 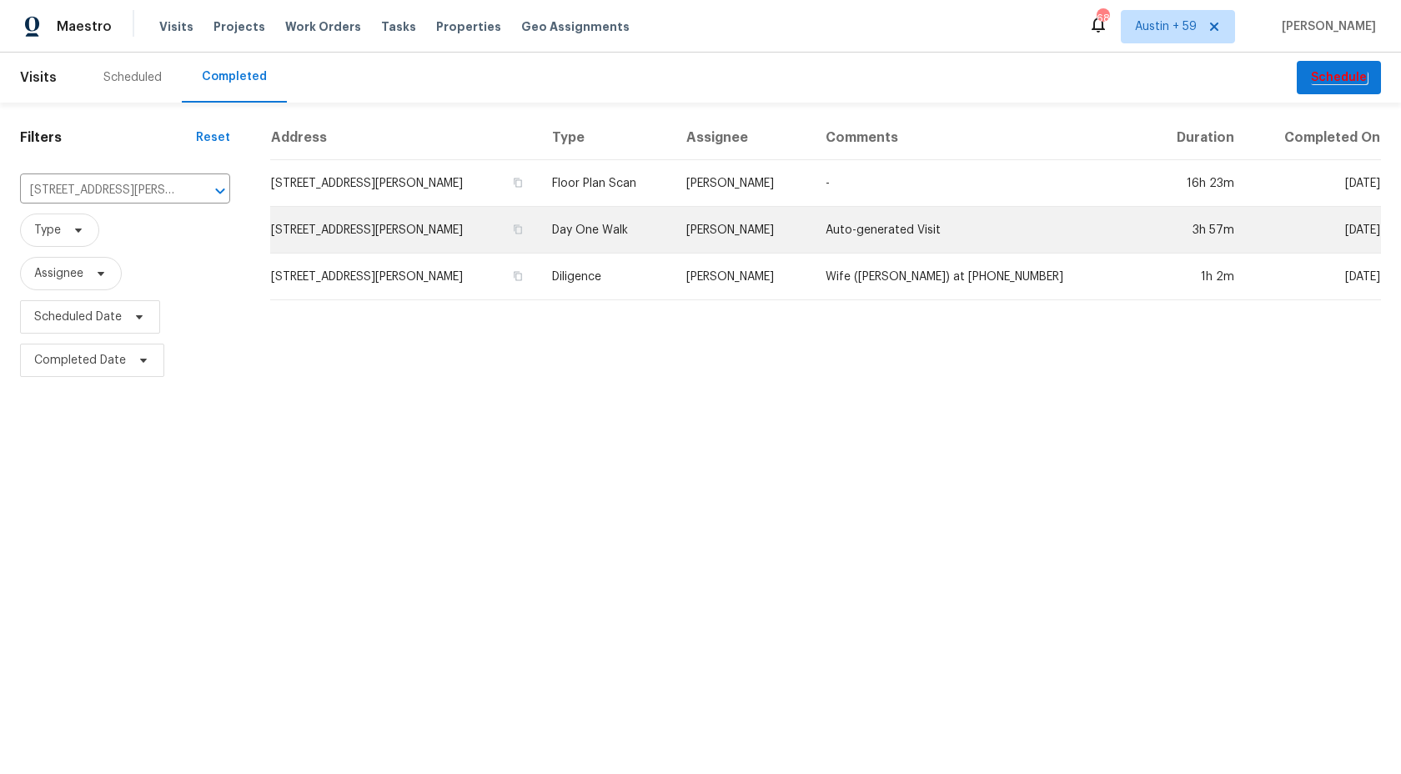 What do you see at coordinates (742, 138) in the screenshot?
I see `th: Assignee` at bounding box center [742, 138].